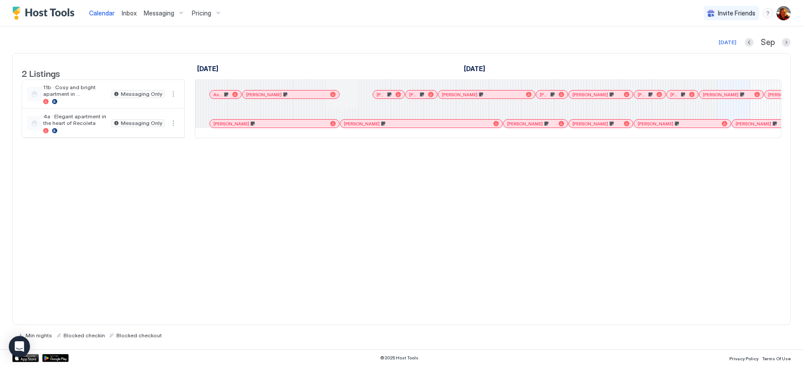  Describe the element at coordinates (342, 81) in the screenshot. I see `a: August 31, 2025` at that location.